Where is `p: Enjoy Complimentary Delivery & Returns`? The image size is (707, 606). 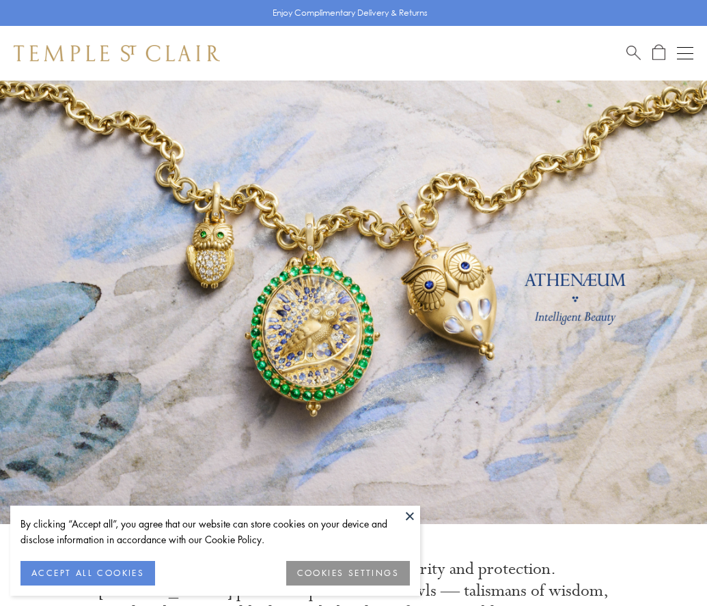 p: Enjoy Complimentary Delivery & Returns is located at coordinates (350, 13).